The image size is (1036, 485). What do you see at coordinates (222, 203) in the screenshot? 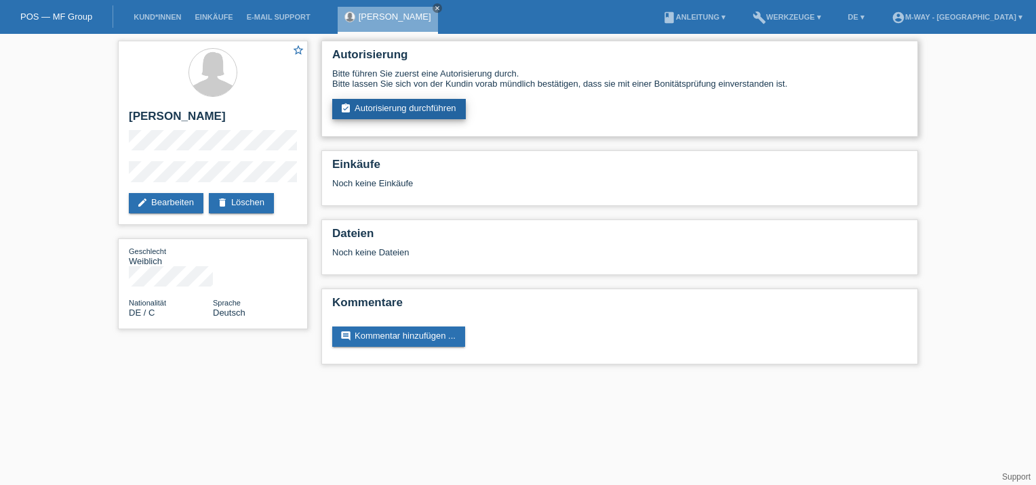
I see `i: delete` at bounding box center [222, 203].